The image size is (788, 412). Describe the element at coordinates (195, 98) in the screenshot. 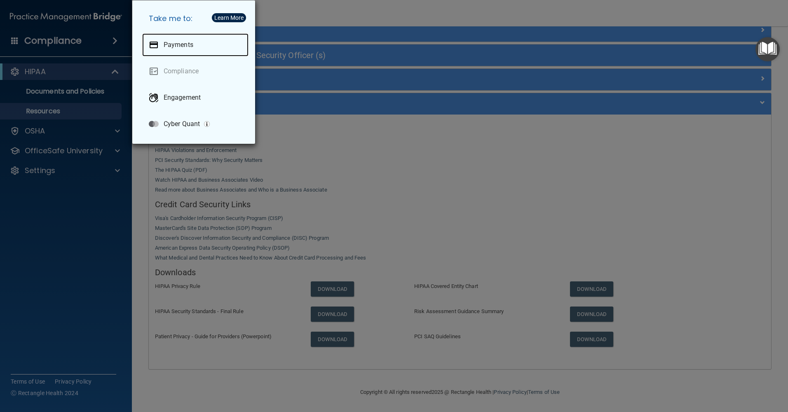

I see `a: Engagement` at that location.